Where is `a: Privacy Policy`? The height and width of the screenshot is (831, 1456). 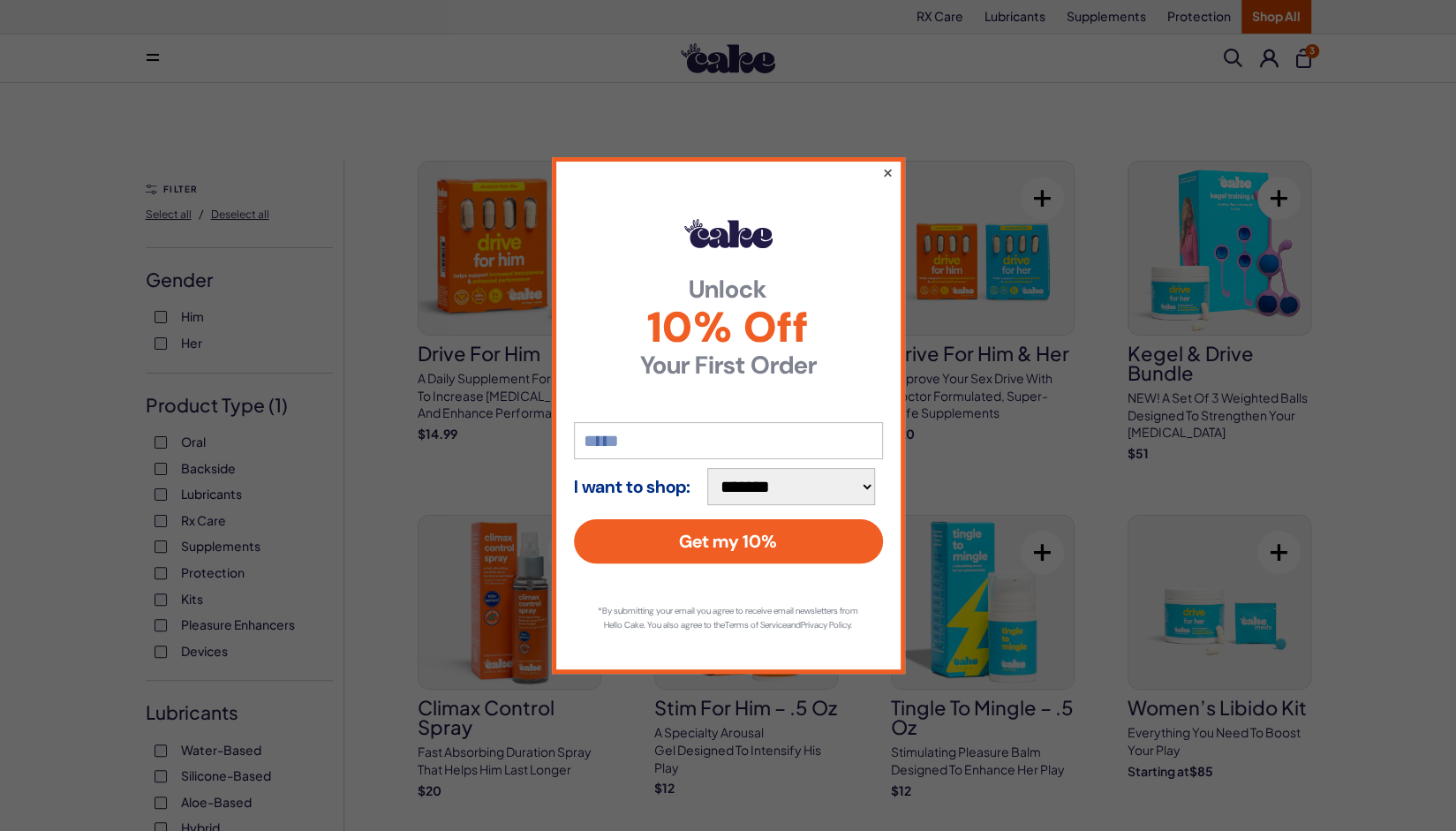
a: Privacy Policy is located at coordinates (826, 624).